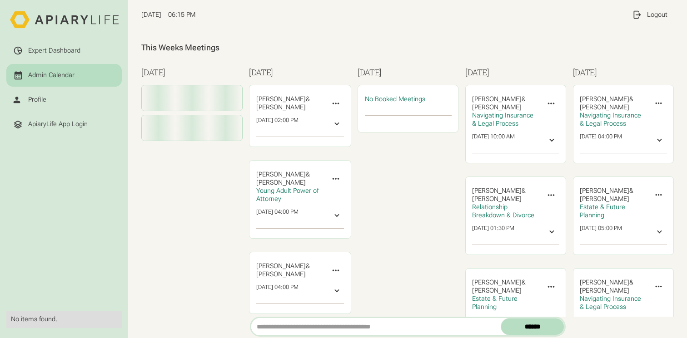 The image size is (687, 338). What do you see at coordinates (649, 15) in the screenshot?
I see `a: Logout` at bounding box center [649, 15].